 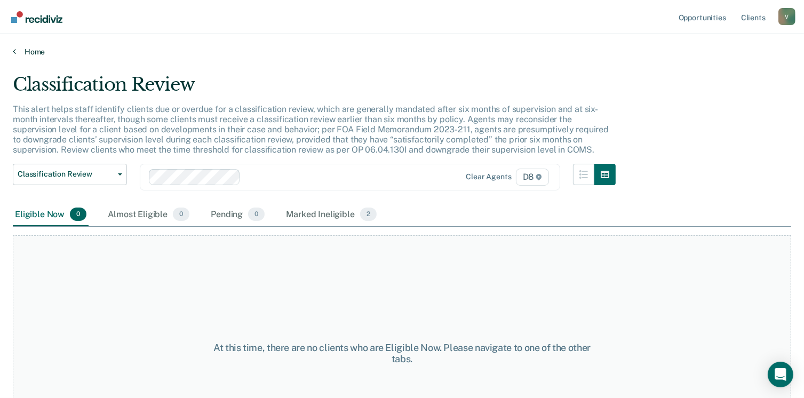 What do you see at coordinates (787, 17) in the screenshot?
I see `div: V` at bounding box center [787, 17].